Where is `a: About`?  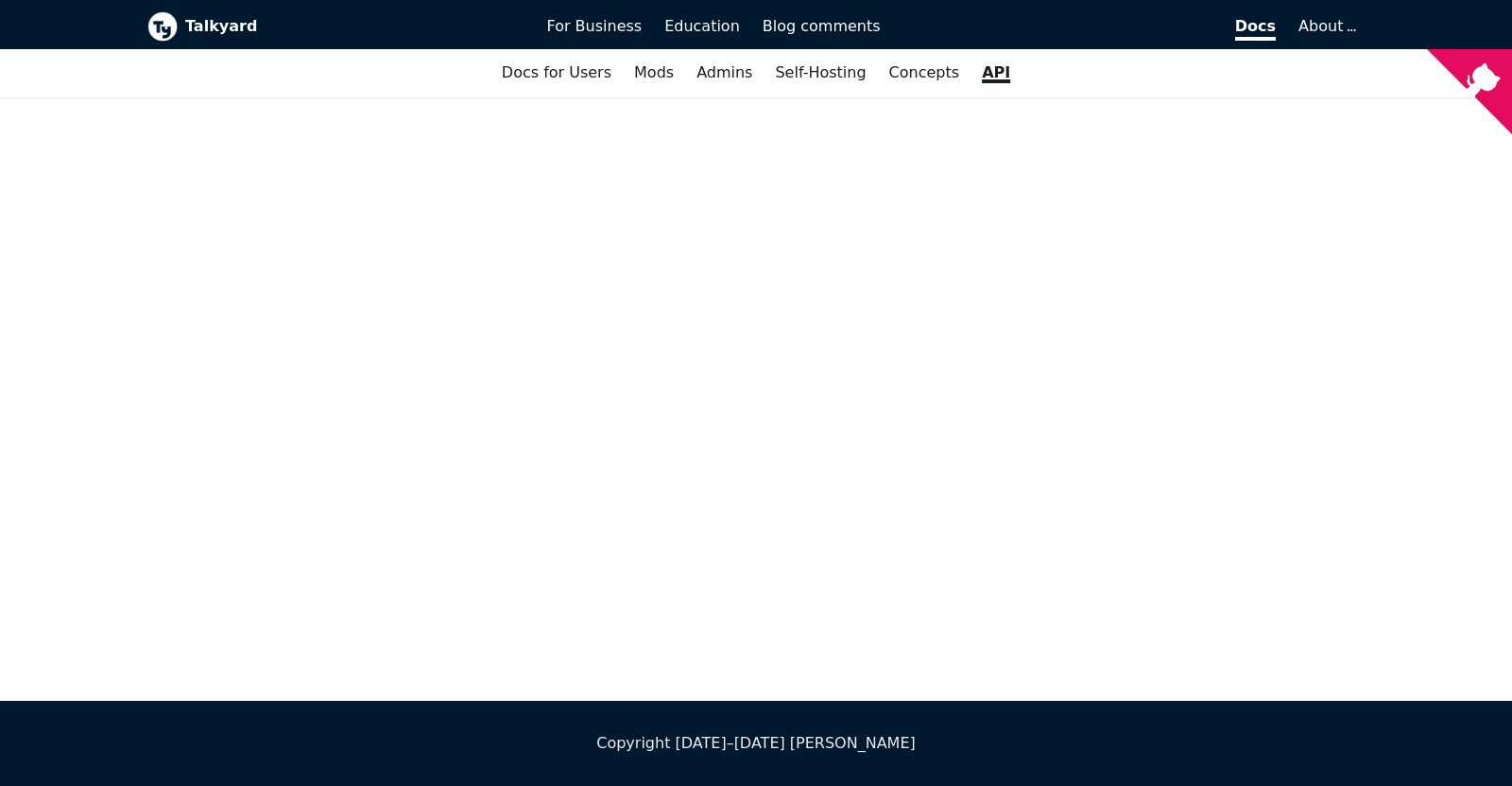
a: About is located at coordinates (1325, 26).